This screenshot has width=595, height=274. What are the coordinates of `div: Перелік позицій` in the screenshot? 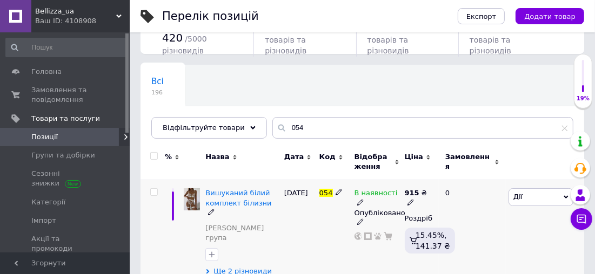 It's located at (210, 16).